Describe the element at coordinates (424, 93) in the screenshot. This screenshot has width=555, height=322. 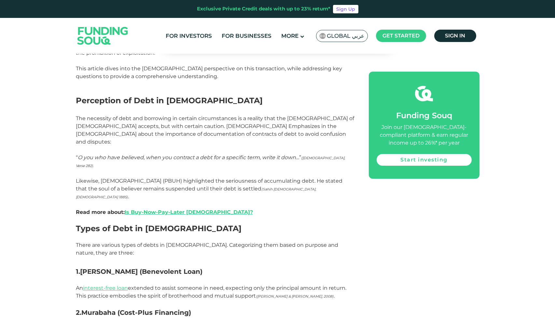
I see `img: fsicon` at that location.